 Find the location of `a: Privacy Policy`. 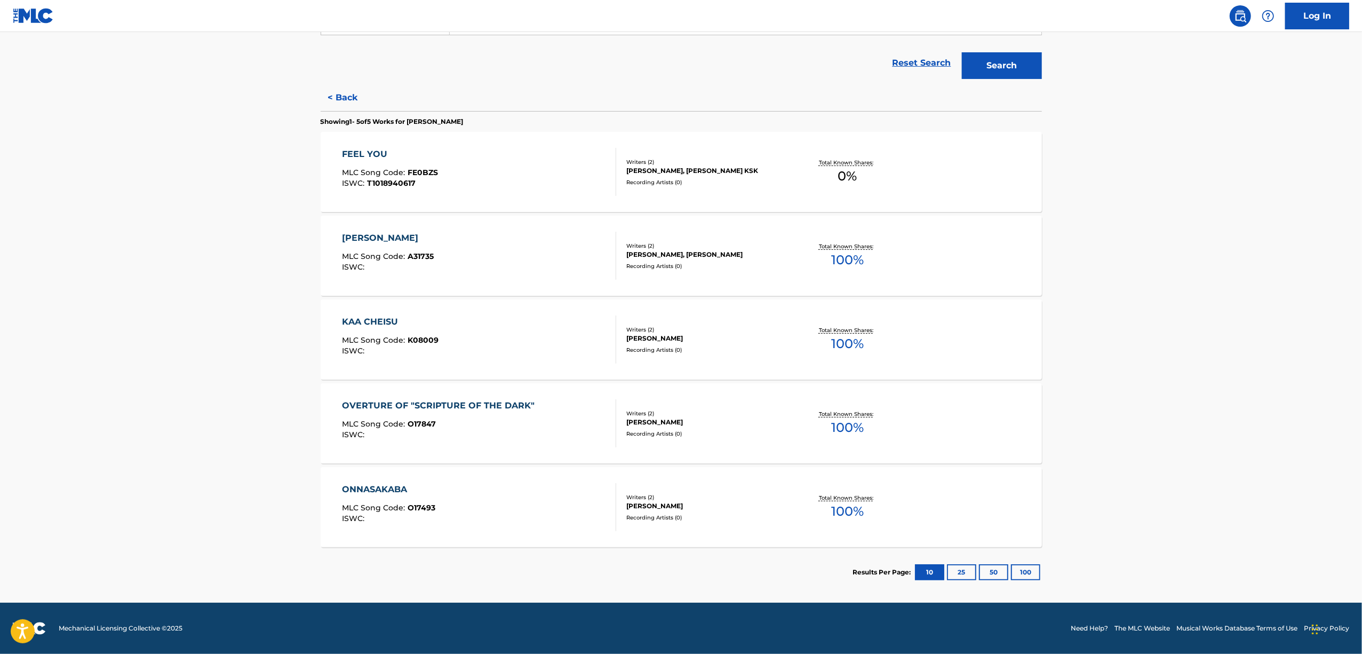

a: Privacy Policy is located at coordinates (1326, 628).